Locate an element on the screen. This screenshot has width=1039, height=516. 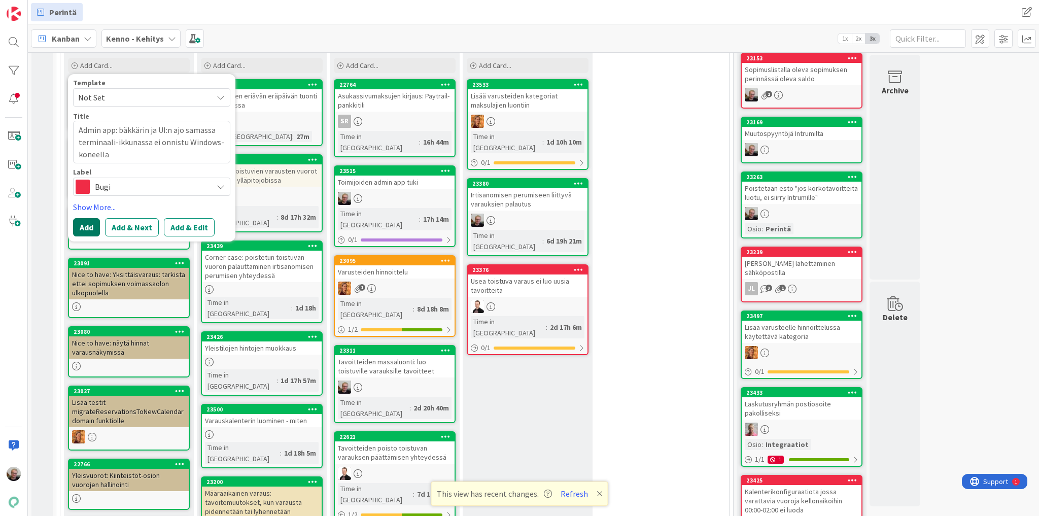
div: 23533 is located at coordinates (528, 85).